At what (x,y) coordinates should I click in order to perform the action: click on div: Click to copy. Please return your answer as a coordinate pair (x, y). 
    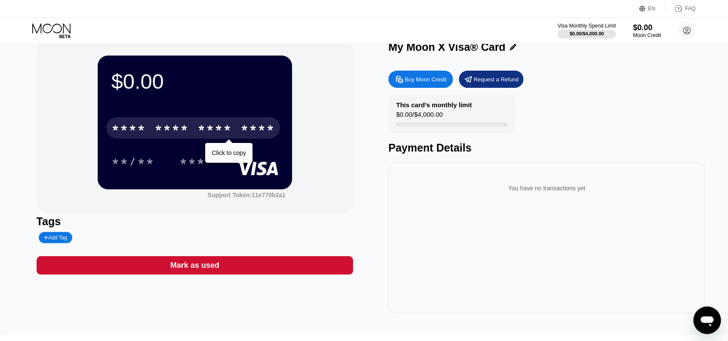
    Looking at the image, I should click on (229, 153).